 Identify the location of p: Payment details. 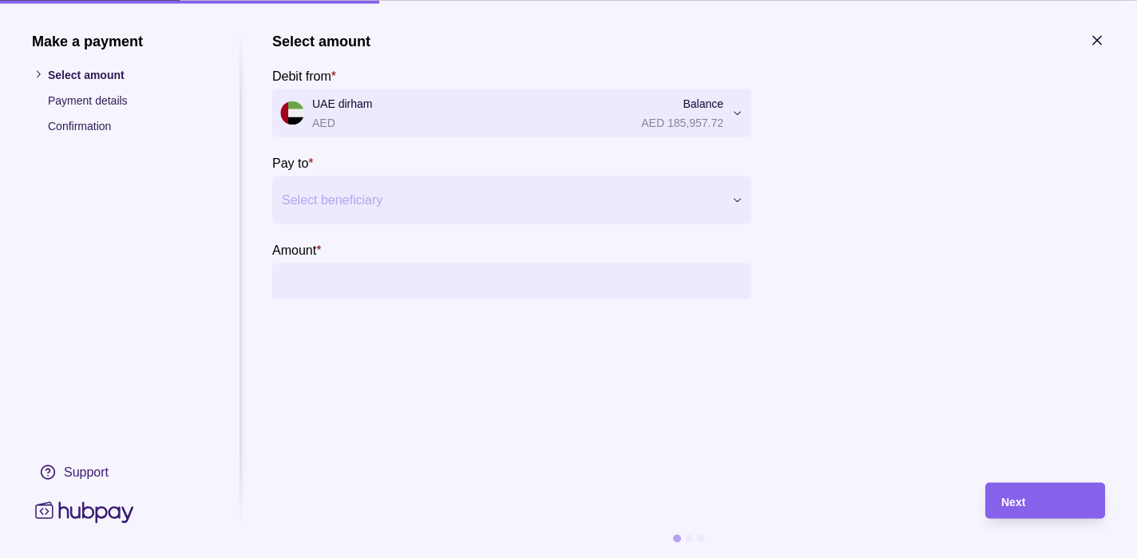
(128, 100).